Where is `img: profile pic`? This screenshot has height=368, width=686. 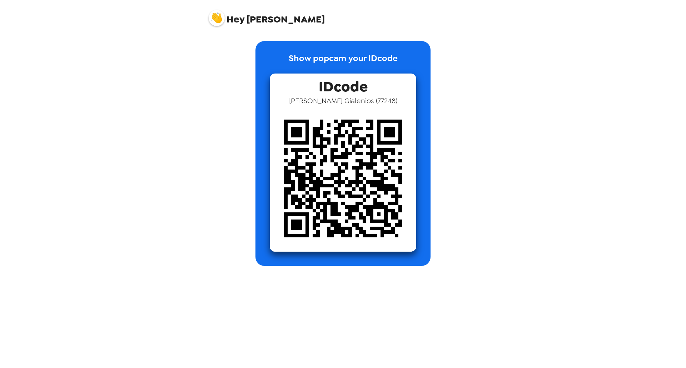 img: profile pic is located at coordinates (216, 18).